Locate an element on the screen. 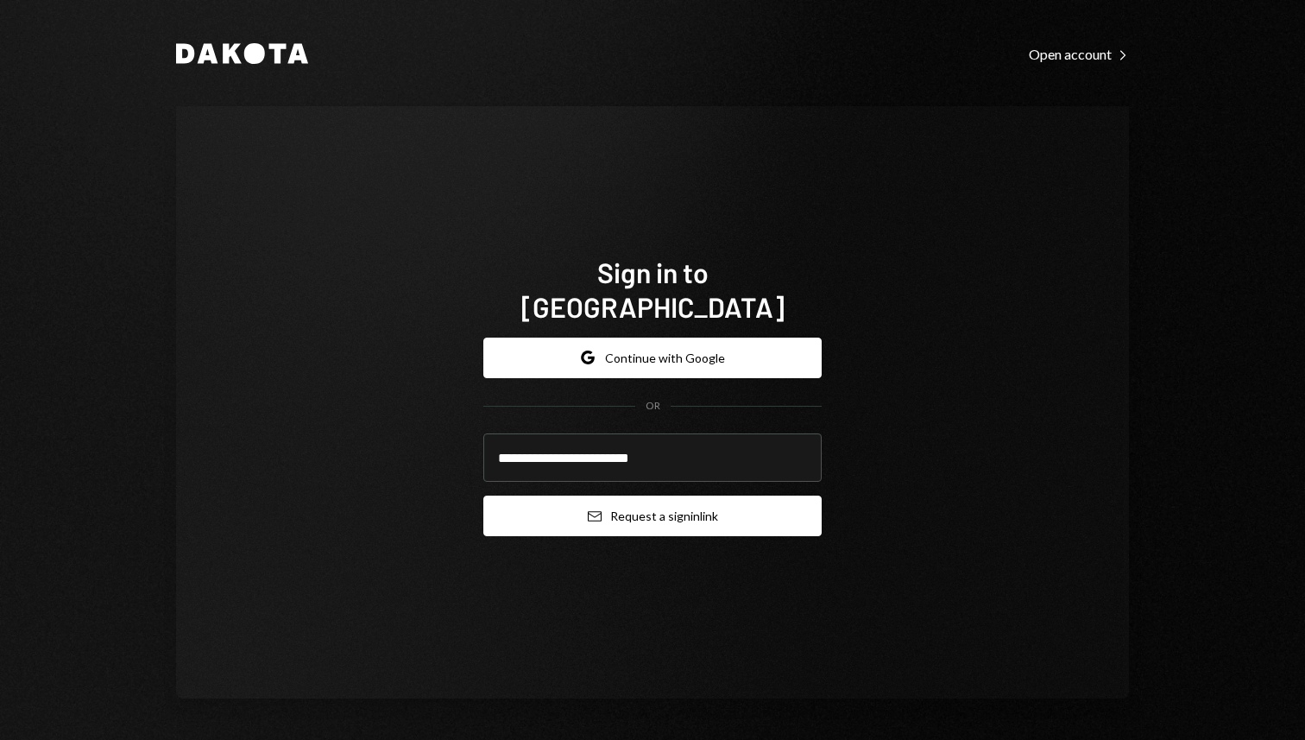 This screenshot has height=740, width=1305. div: Open account is located at coordinates (1079, 54).